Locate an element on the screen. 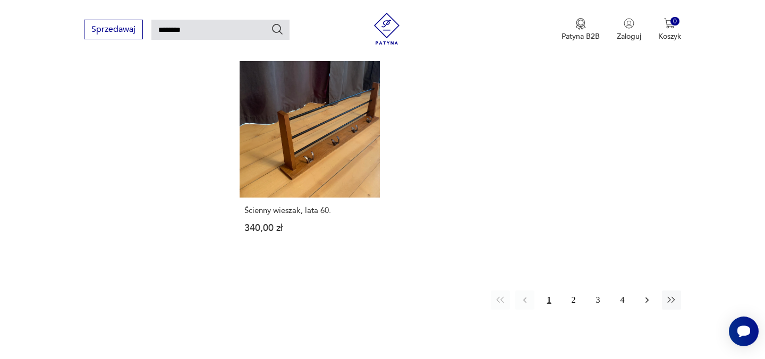  img: Ikona koszyka is located at coordinates (670, 23).